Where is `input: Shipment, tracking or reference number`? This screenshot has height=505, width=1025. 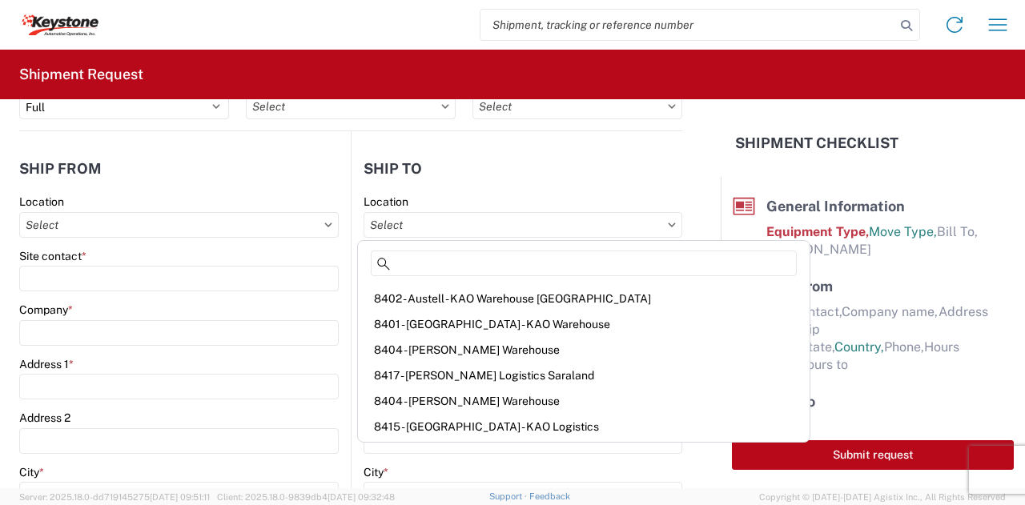 input: Shipment, tracking or reference number is located at coordinates (688, 25).